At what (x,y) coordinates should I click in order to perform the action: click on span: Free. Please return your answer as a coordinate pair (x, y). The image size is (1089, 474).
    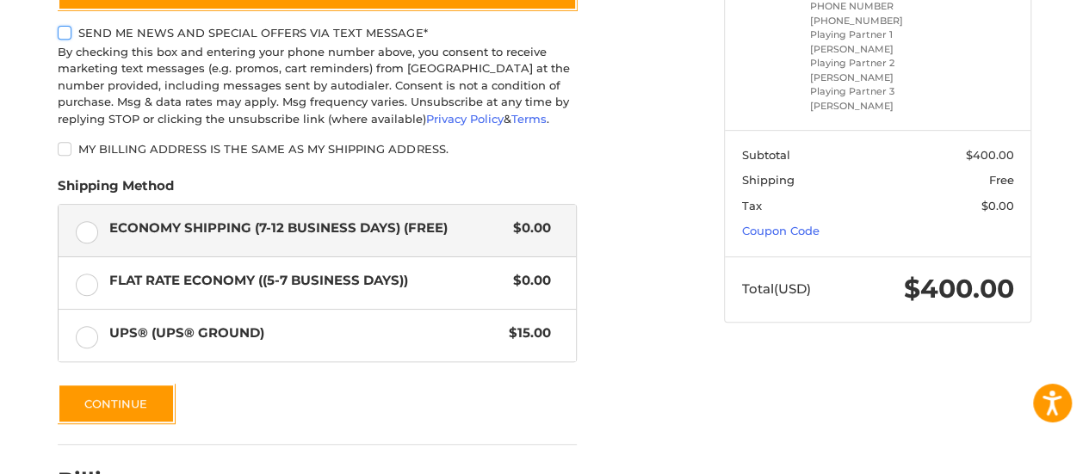
    Looking at the image, I should click on (1001, 180).